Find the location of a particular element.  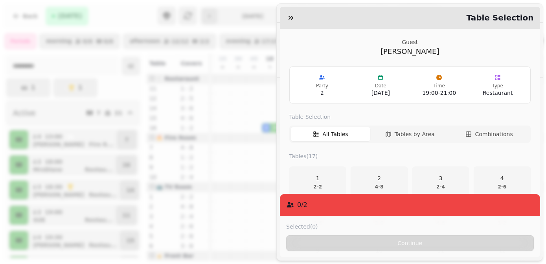

p: Party is located at coordinates (322, 86).